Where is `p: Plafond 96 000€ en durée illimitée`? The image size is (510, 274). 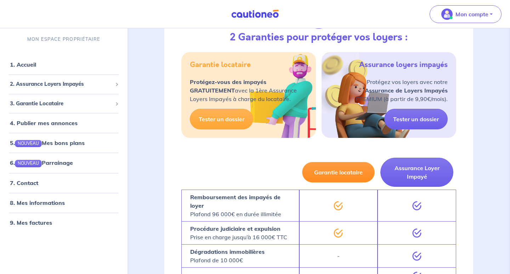
p: Plafond 96 000€ en durée illimitée is located at coordinates (240, 205).